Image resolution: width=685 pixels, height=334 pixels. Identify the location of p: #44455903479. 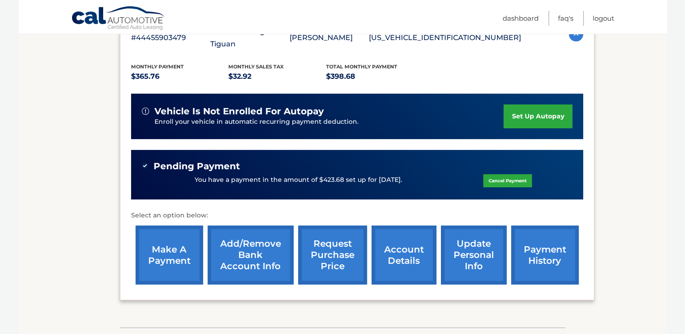
(171, 38).